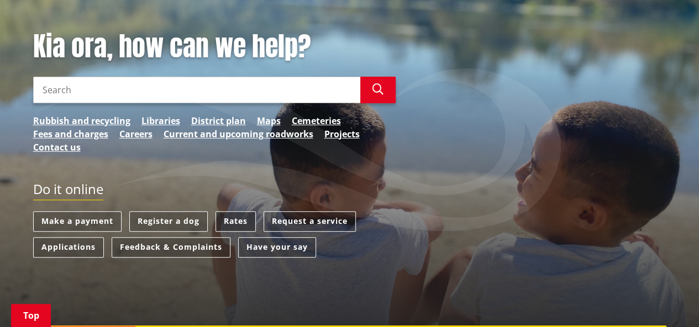  What do you see at coordinates (277, 247) in the screenshot?
I see `a: Have your say` at bounding box center [277, 247].